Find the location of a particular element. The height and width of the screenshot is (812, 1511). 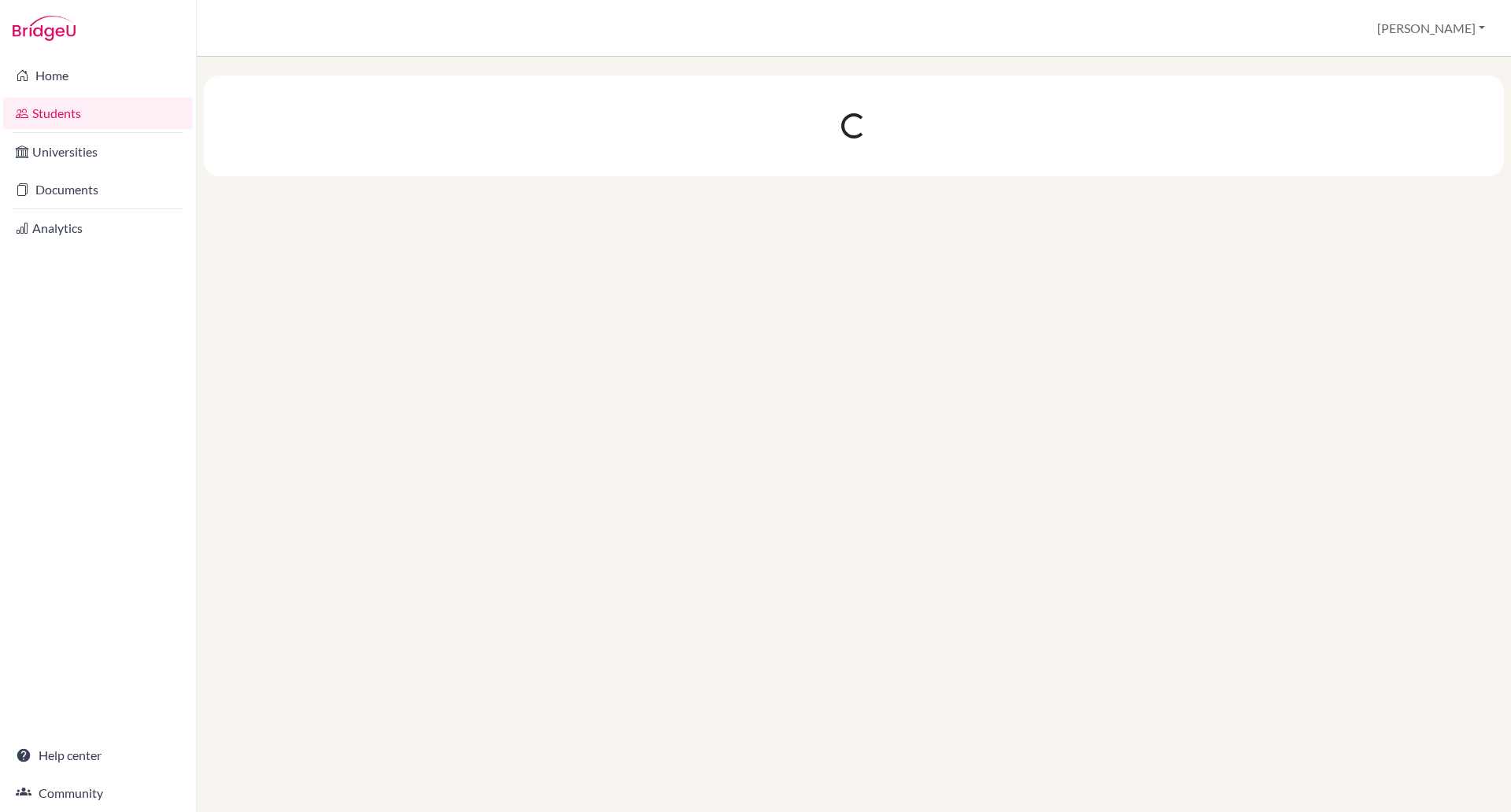

img: Bridge-U is located at coordinates (44, 28).